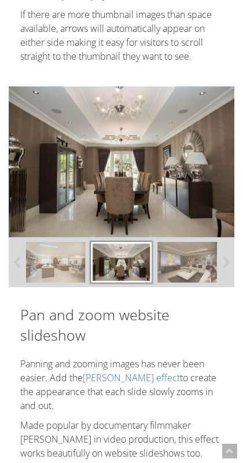 This screenshot has height=463, width=243. I want to click on p: Panning and zooming images has never been easier. Add the to create the appearance that each slid..., so click(122, 384).